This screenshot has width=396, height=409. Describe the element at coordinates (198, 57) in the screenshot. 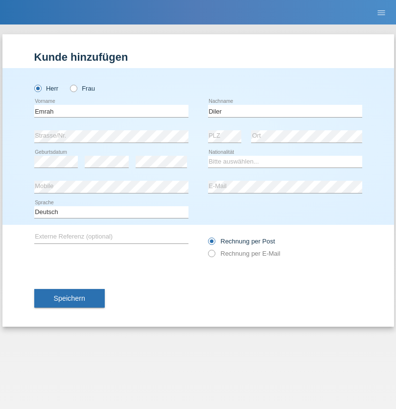

I see `h1: Kunde hinzufügen` at that location.